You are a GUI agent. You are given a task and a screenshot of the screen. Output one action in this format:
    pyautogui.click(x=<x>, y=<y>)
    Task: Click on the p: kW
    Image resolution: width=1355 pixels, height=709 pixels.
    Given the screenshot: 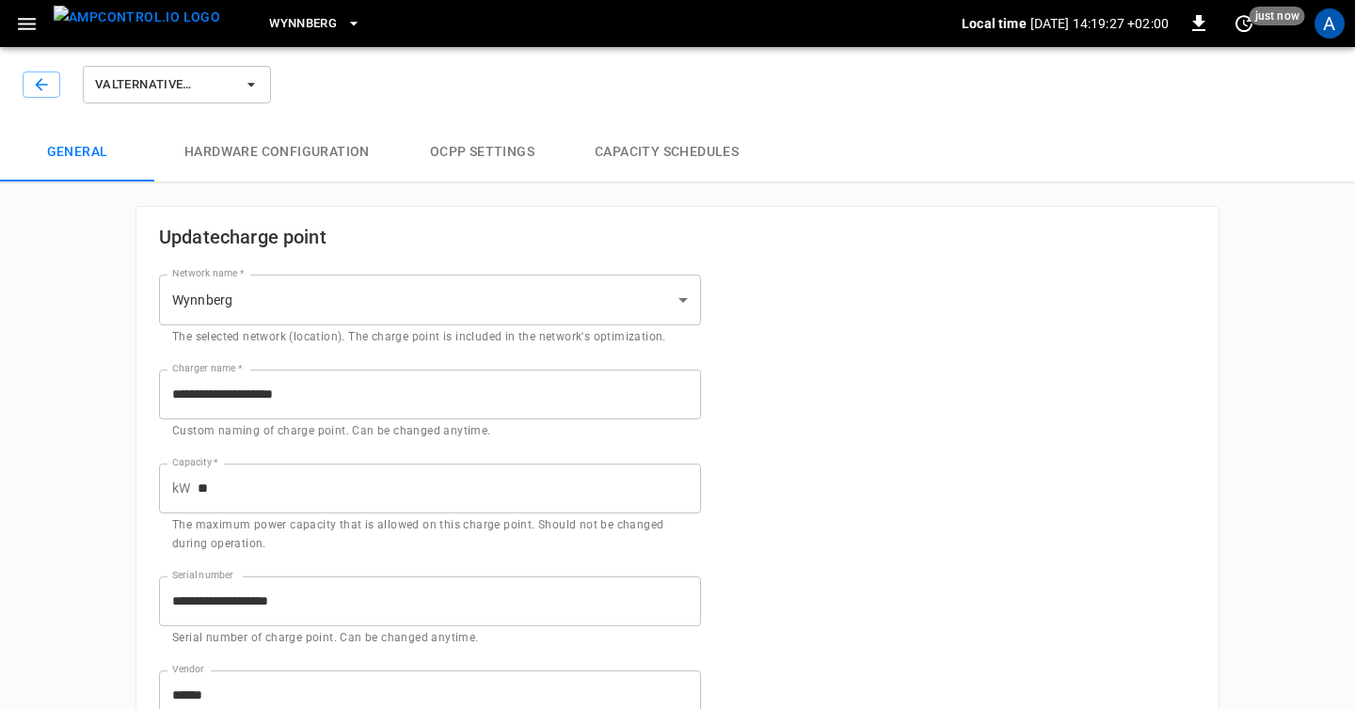 What is the action you would take?
    pyautogui.click(x=181, y=488)
    